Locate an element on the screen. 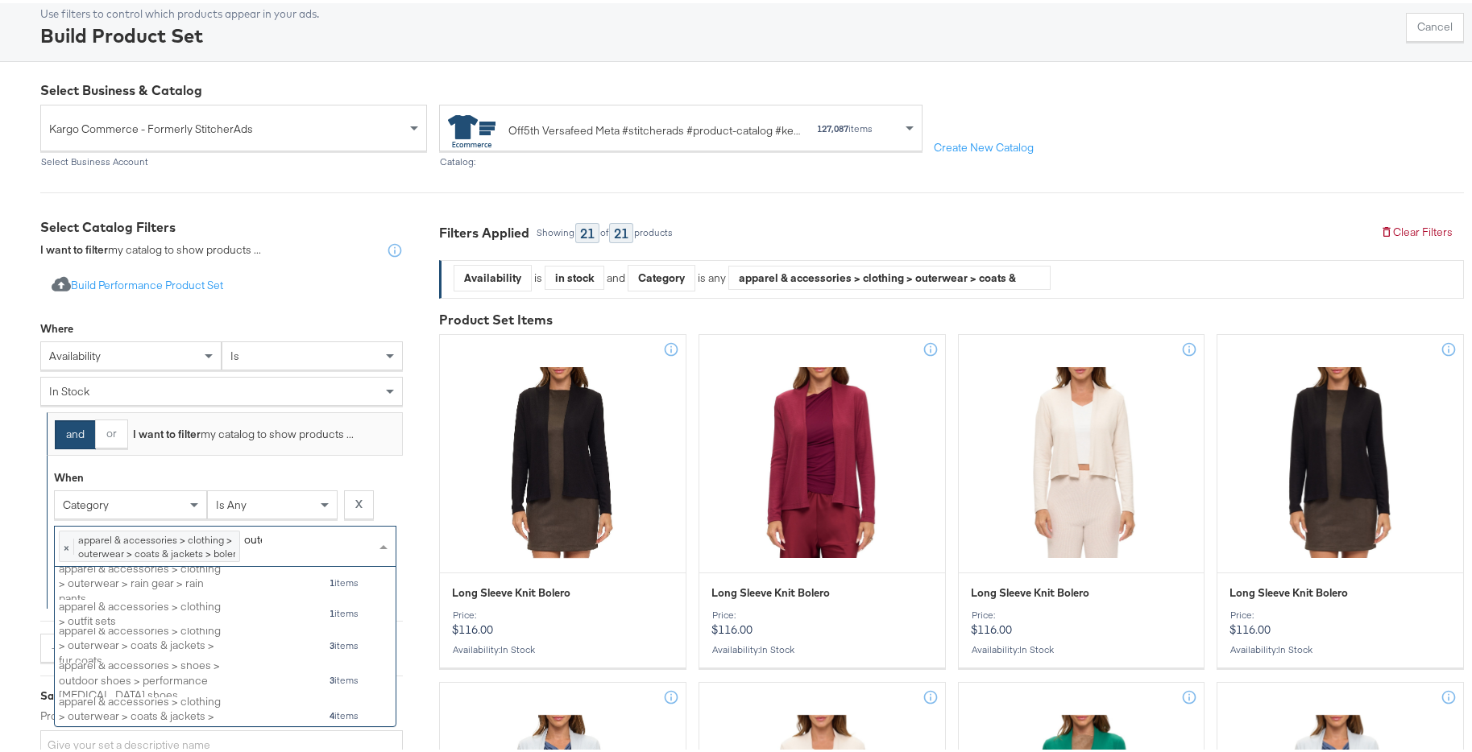 Image resolution: width=1472 pixels, height=752 pixels. span: is is located at coordinates (234, 353).